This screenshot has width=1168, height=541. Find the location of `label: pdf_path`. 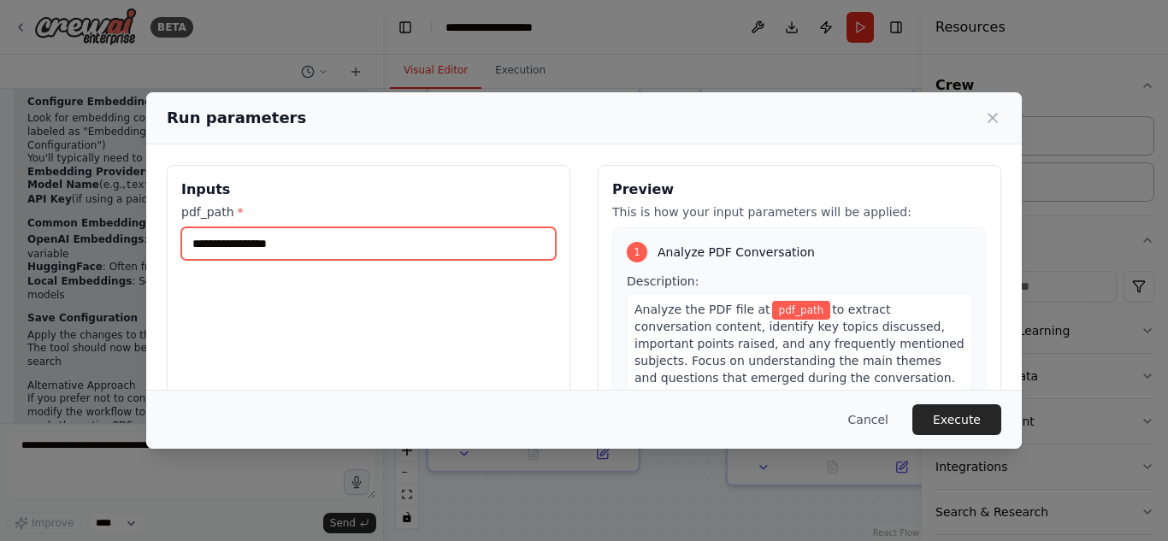

label: pdf_path is located at coordinates (368, 212).